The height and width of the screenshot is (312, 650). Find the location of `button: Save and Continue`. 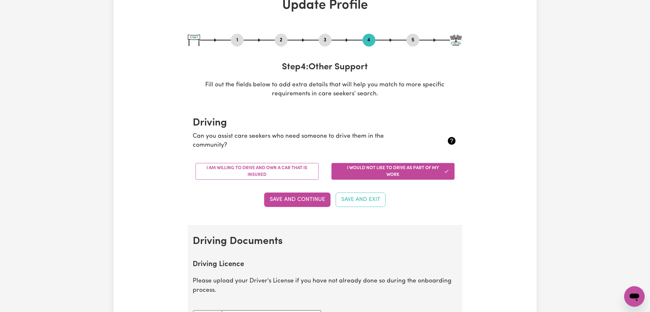

button: Save and Continue is located at coordinates (297, 199).